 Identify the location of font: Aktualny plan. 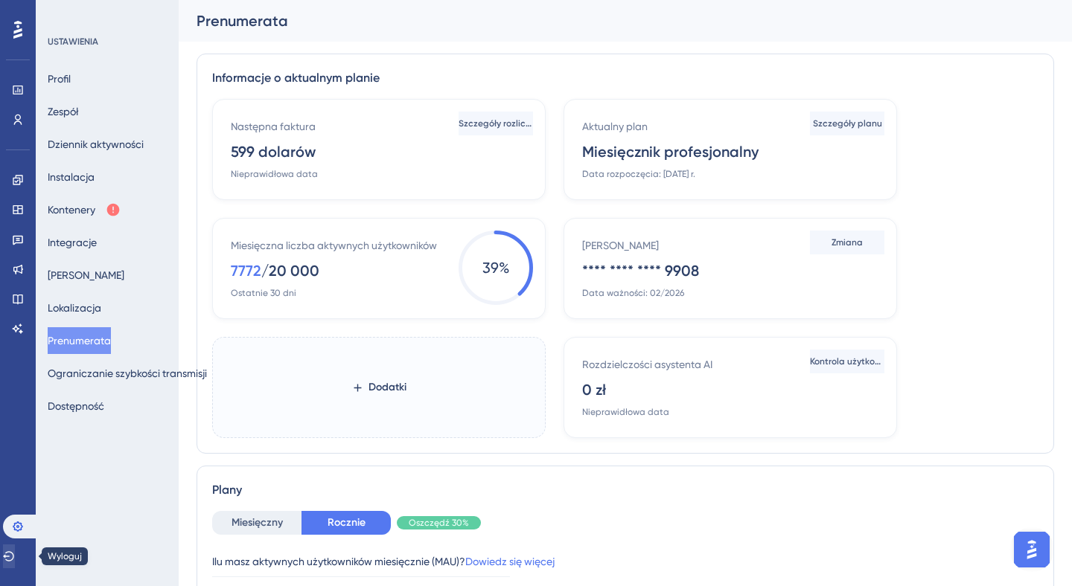
(615, 127).